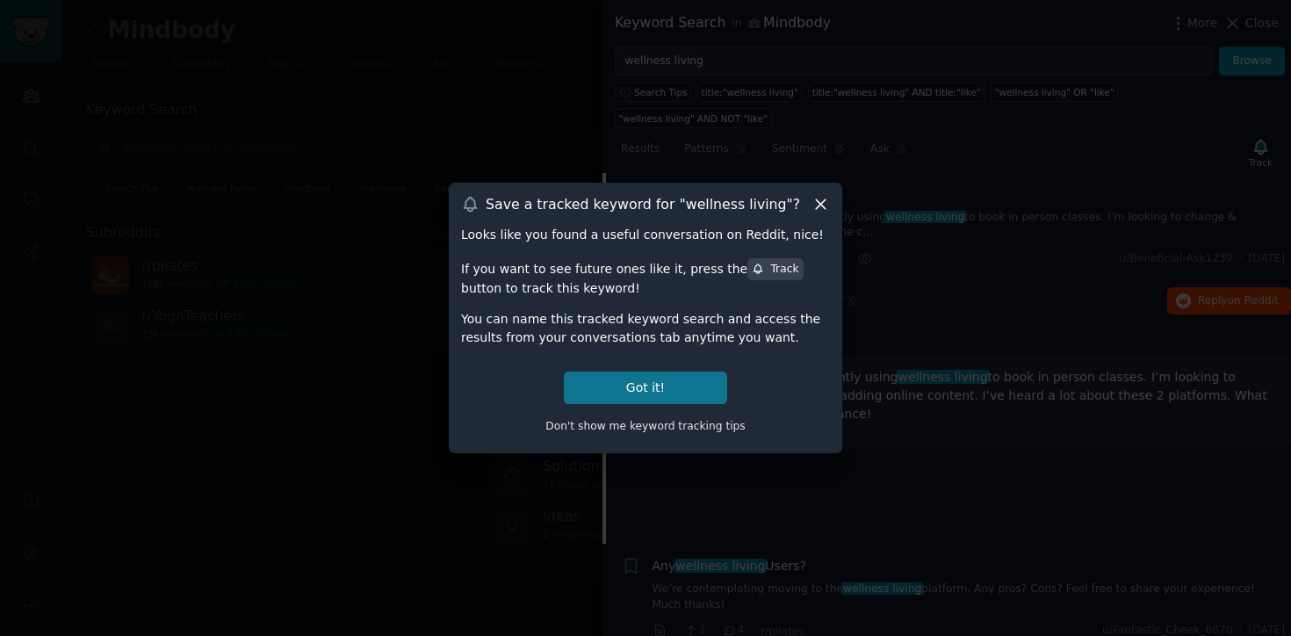 This screenshot has height=636, width=1291. Describe the element at coordinates (646, 277) in the screenshot. I see `div: If you want to see future ones like it, press the button to track this keyword!` at that location.